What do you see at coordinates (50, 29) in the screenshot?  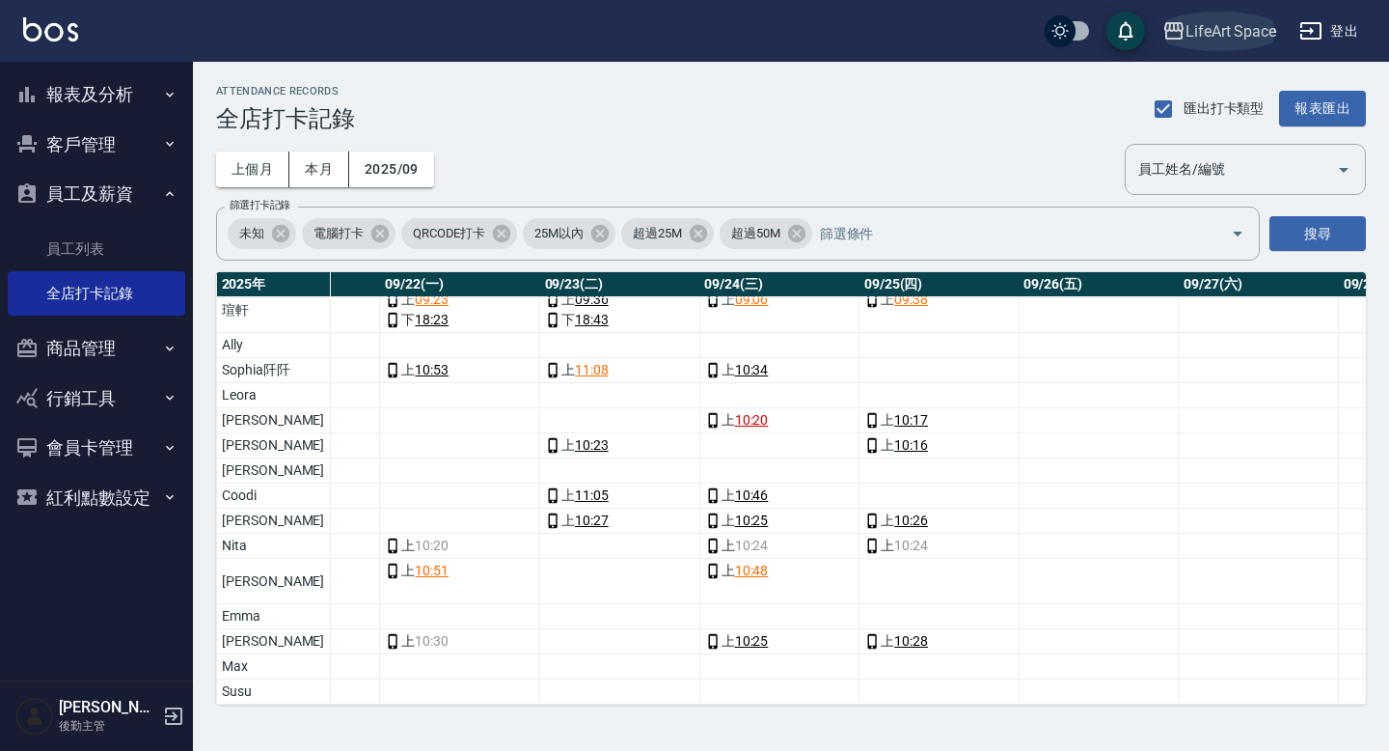 I see `img: Logo` at bounding box center [50, 29].